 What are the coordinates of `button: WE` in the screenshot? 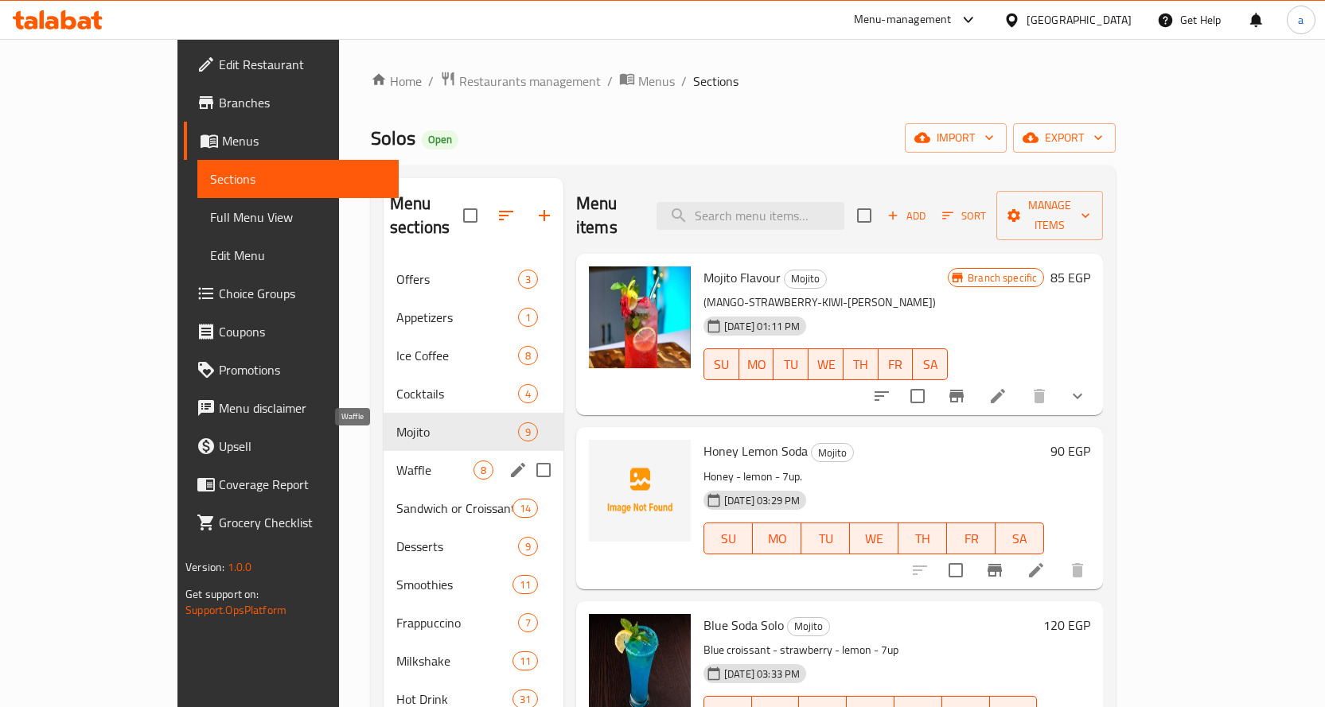 It's located at (826, 364).